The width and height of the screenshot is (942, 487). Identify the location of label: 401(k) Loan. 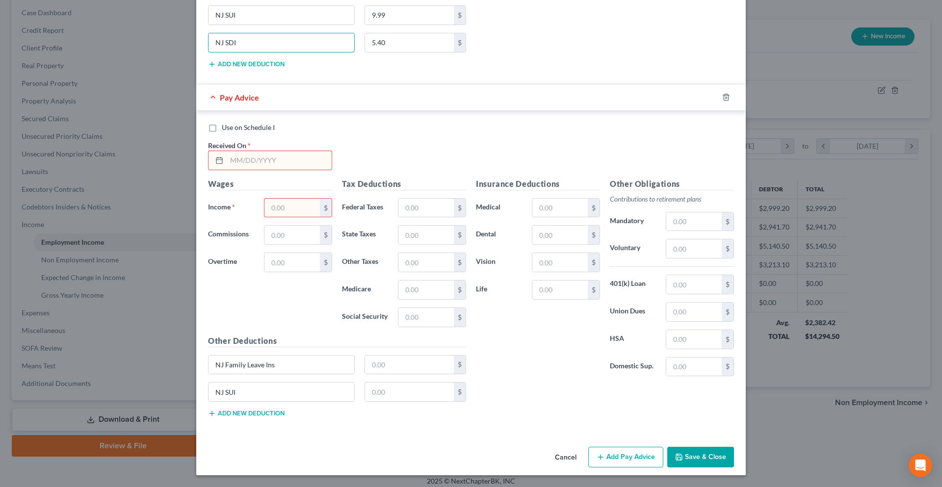
(633, 285).